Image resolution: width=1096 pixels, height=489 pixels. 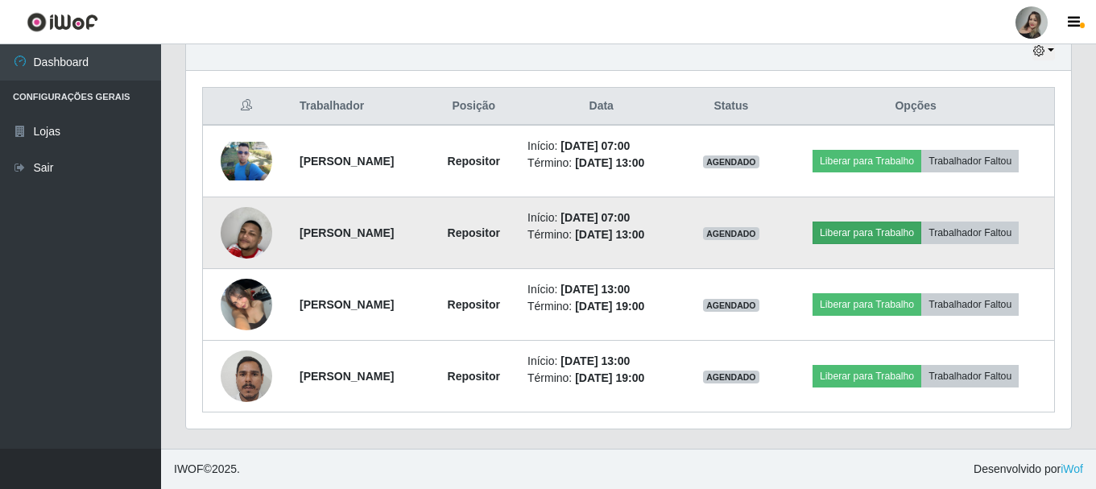 What do you see at coordinates (207, 469) in the screenshot?
I see `span: © 2025 .` at bounding box center [207, 469].